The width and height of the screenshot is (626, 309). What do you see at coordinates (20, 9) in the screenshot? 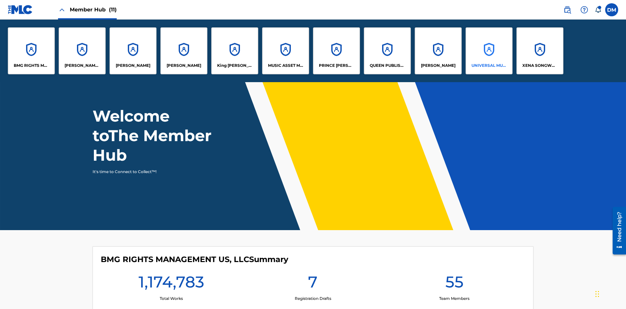
I see `img: MLC Logo` at bounding box center [20, 9].